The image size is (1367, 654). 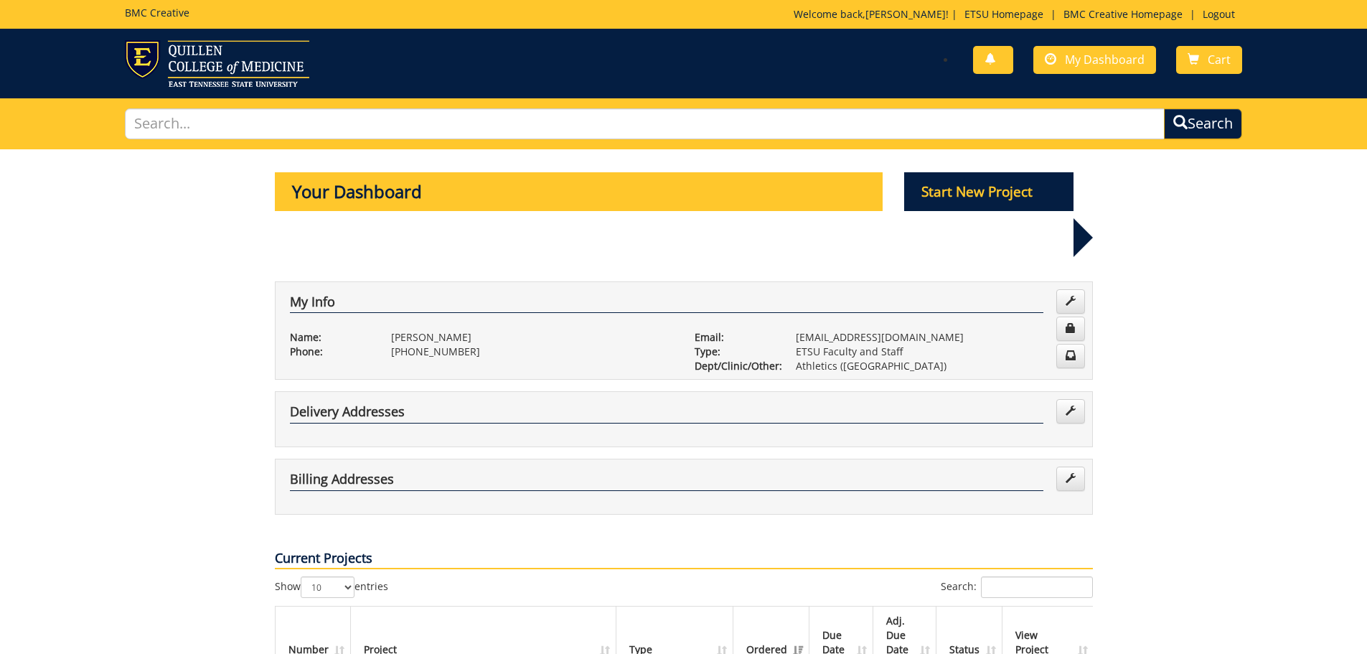 What do you see at coordinates (1104, 60) in the screenshot?
I see `span: My Dashboard` at bounding box center [1104, 60].